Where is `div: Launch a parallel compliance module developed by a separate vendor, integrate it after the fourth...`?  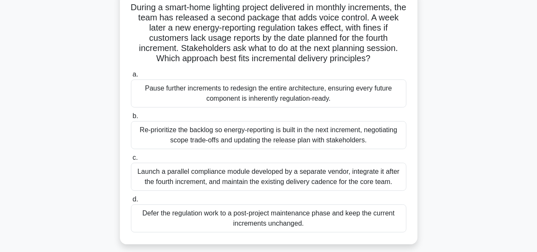
div: Launch a parallel compliance module developed by a separate vendor, integrate it after the fourth... is located at coordinates (269, 177).